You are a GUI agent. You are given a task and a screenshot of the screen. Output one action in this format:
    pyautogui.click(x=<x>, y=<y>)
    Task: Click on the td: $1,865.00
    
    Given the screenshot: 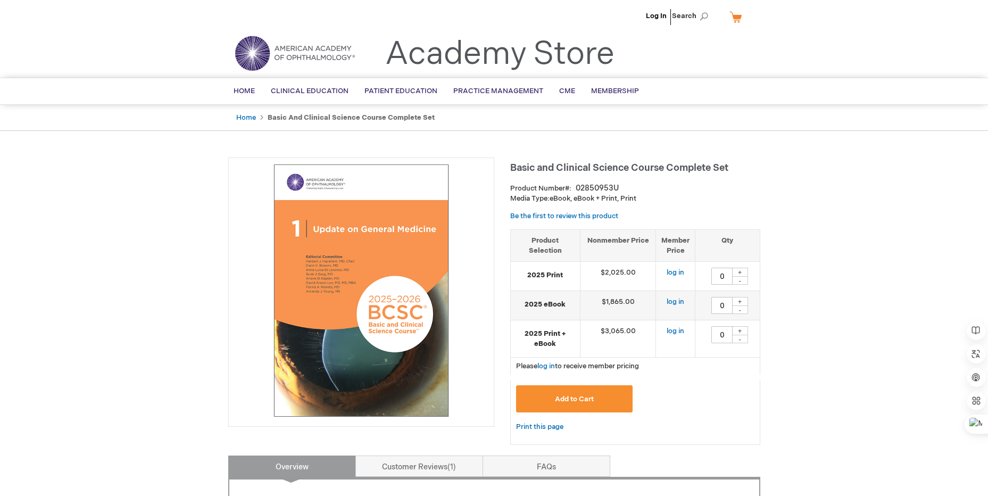 What is the action you would take?
    pyautogui.click(x=617, y=305)
    